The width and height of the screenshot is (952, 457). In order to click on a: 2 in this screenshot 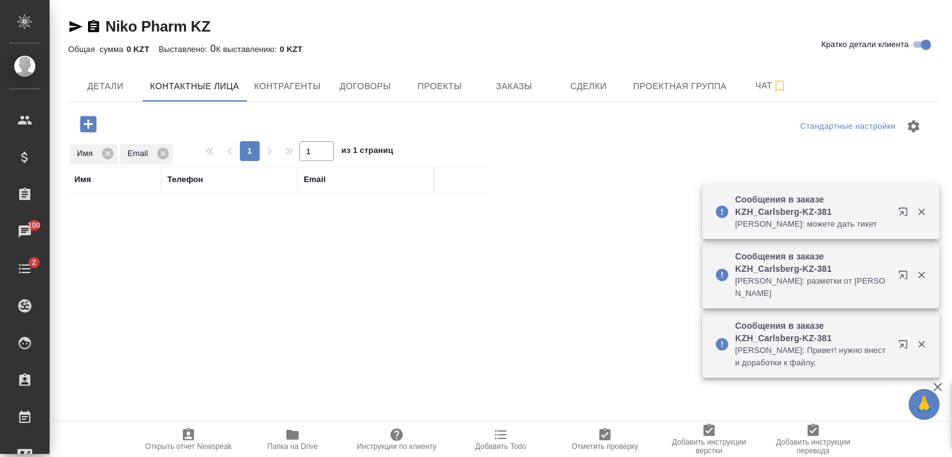, I will do `click(25, 269)`.